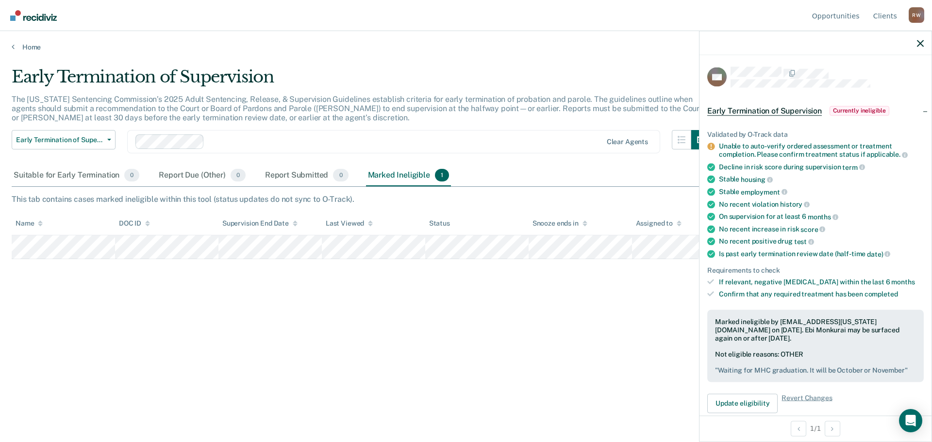 Image resolution: width=932 pixels, height=442 pixels. Describe the element at coordinates (742, 403) in the screenshot. I see `button: Update eligibility` at that location.